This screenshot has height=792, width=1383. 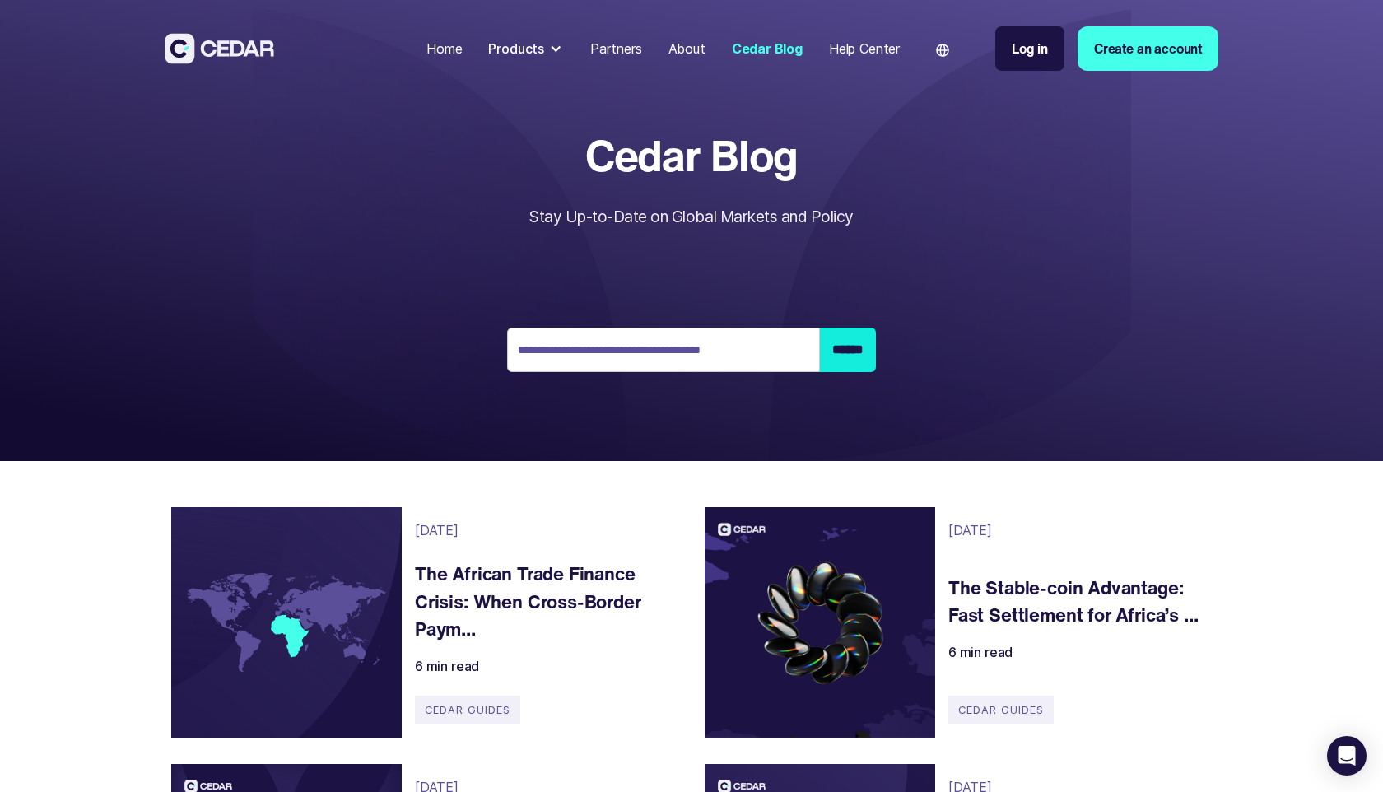 I want to click on a: Partners, so click(x=616, y=49).